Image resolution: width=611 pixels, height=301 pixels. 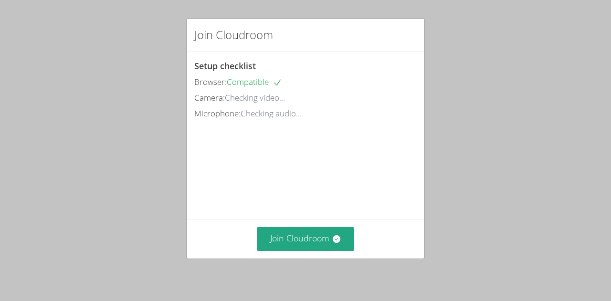 What do you see at coordinates (271, 113) in the screenshot?
I see `span: Checking audio...` at bounding box center [271, 113].